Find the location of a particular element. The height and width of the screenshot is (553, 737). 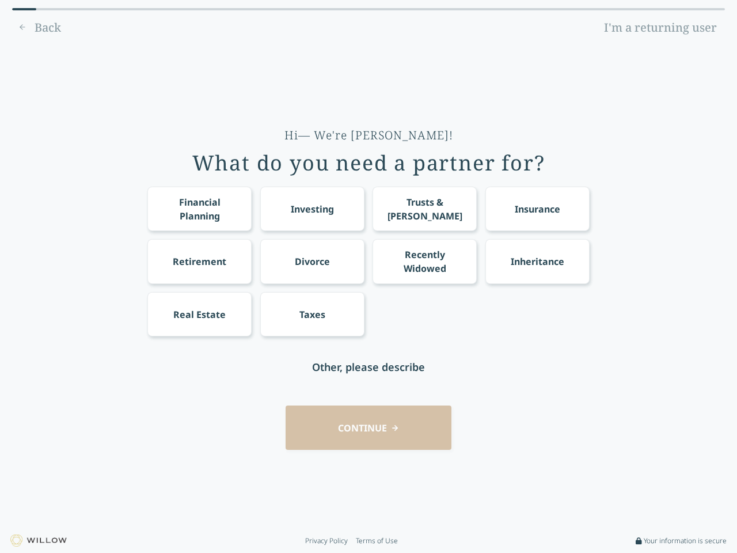

div: Other, please describe is located at coordinates (369, 367).